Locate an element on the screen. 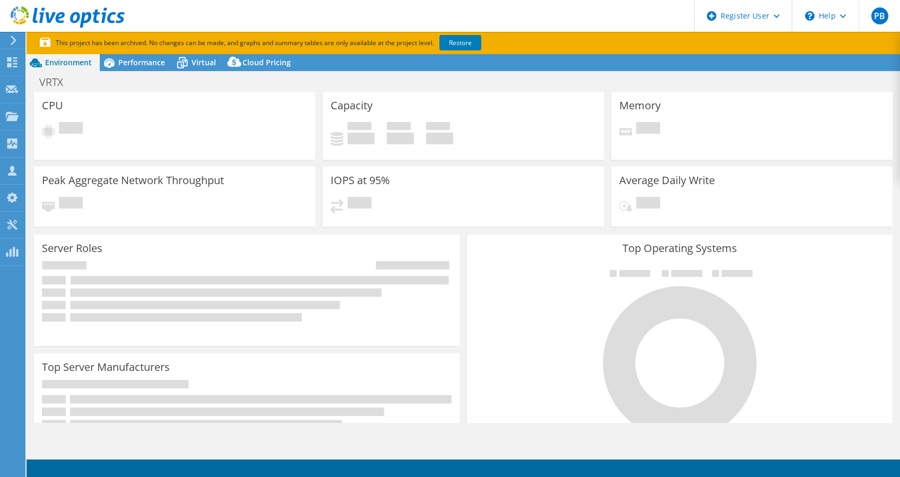  h3: CPU is located at coordinates (53, 106).